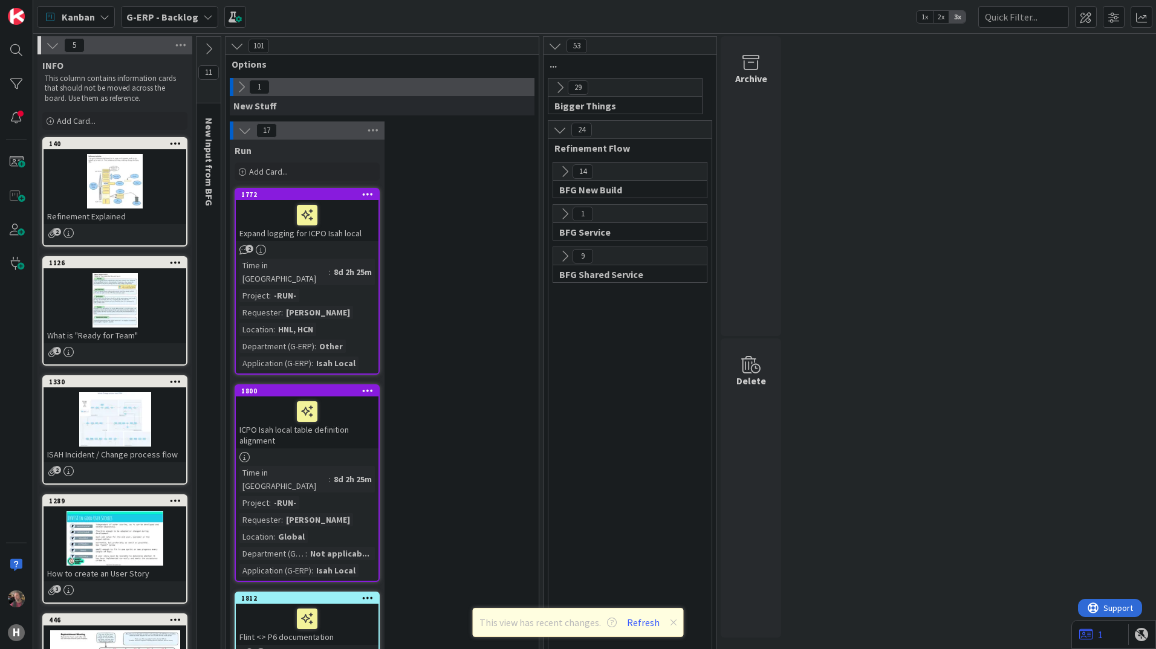 This screenshot has height=649, width=1156. I want to click on span: 2x, so click(940, 17).